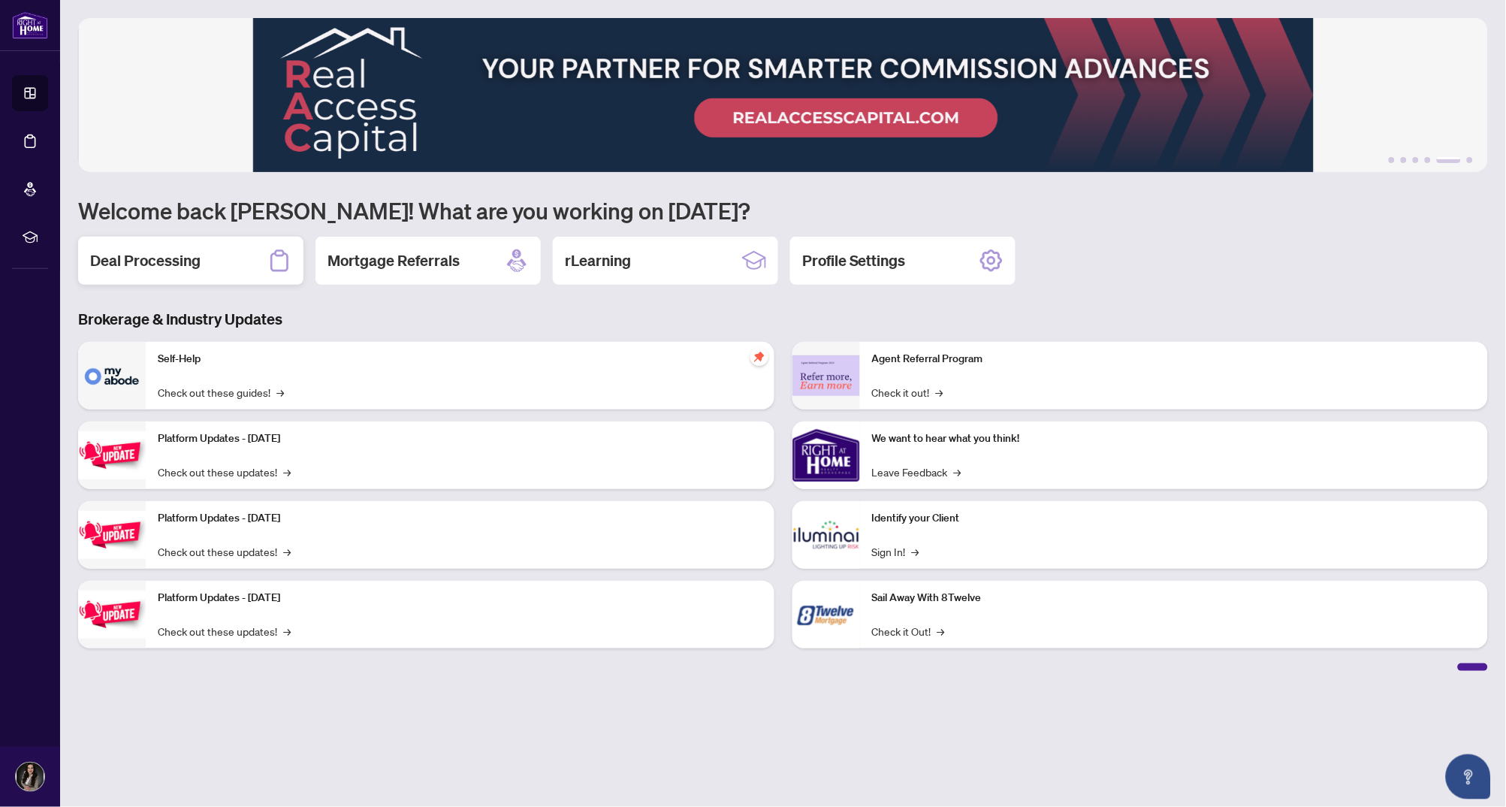 Image resolution: width=1506 pixels, height=807 pixels. Describe the element at coordinates (908, 631) in the screenshot. I see `a: Check it Out!→` at that location.